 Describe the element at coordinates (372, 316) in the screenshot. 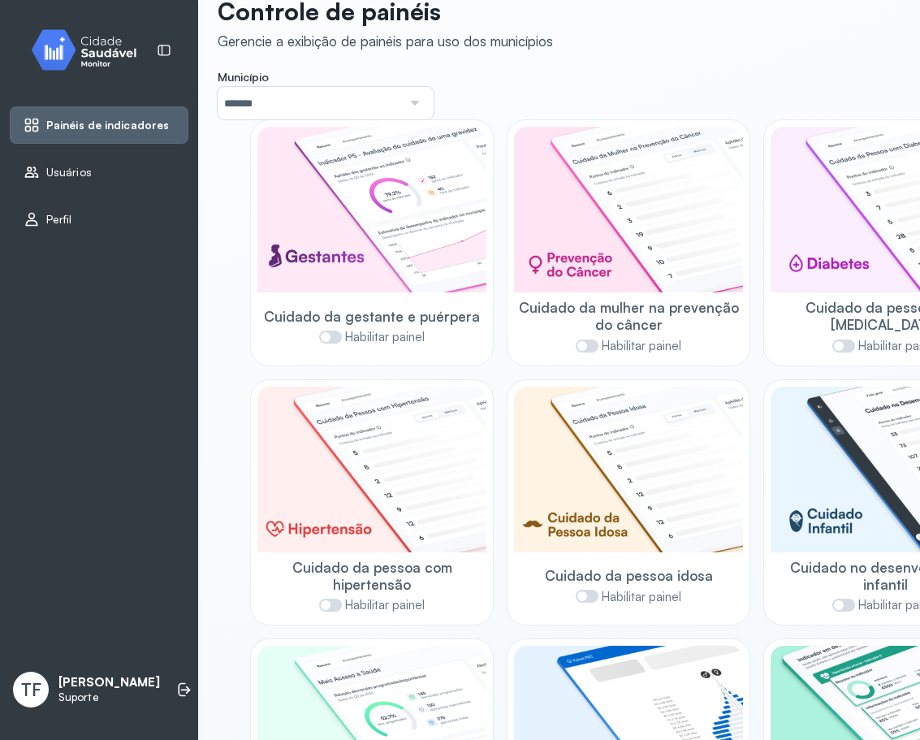

I see `span: Cuidado da gestante e puérpera` at that location.